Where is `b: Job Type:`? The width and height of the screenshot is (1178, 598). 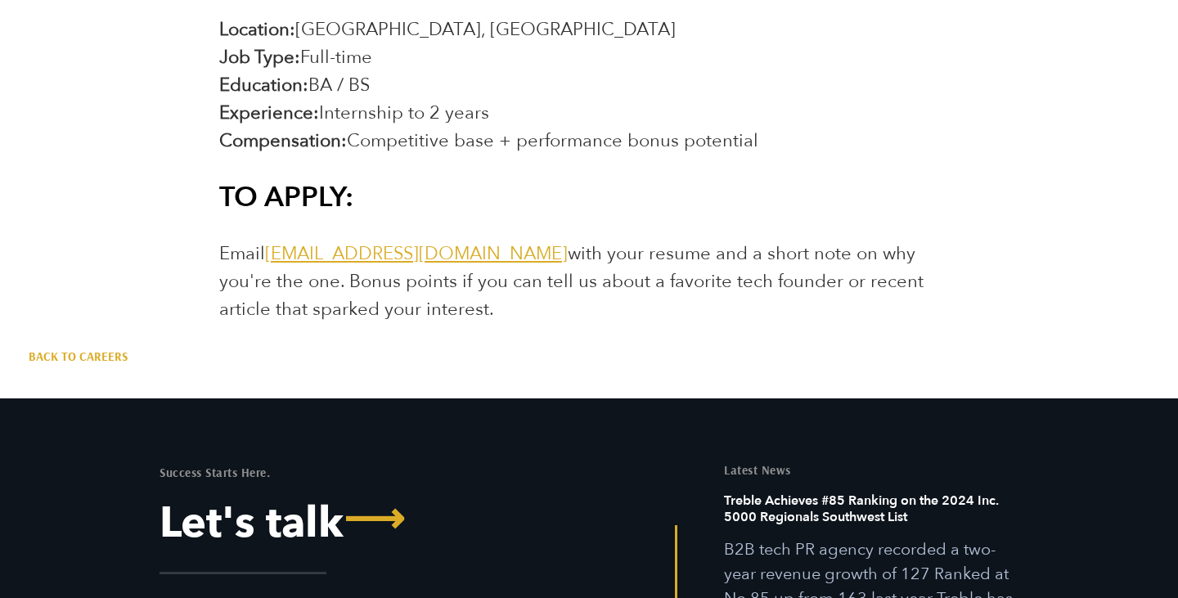 b: Job Type: is located at coordinates (259, 57).